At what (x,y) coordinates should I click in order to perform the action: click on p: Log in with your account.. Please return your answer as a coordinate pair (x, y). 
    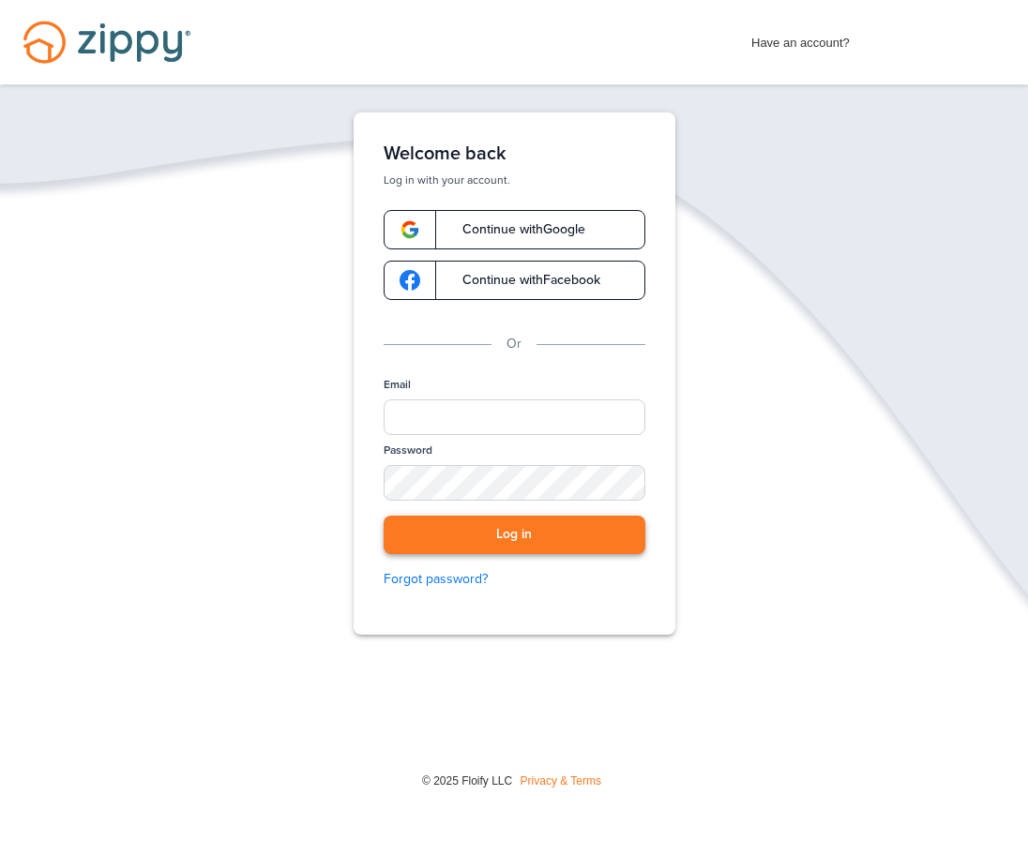
    Looking at the image, I should click on (514, 180).